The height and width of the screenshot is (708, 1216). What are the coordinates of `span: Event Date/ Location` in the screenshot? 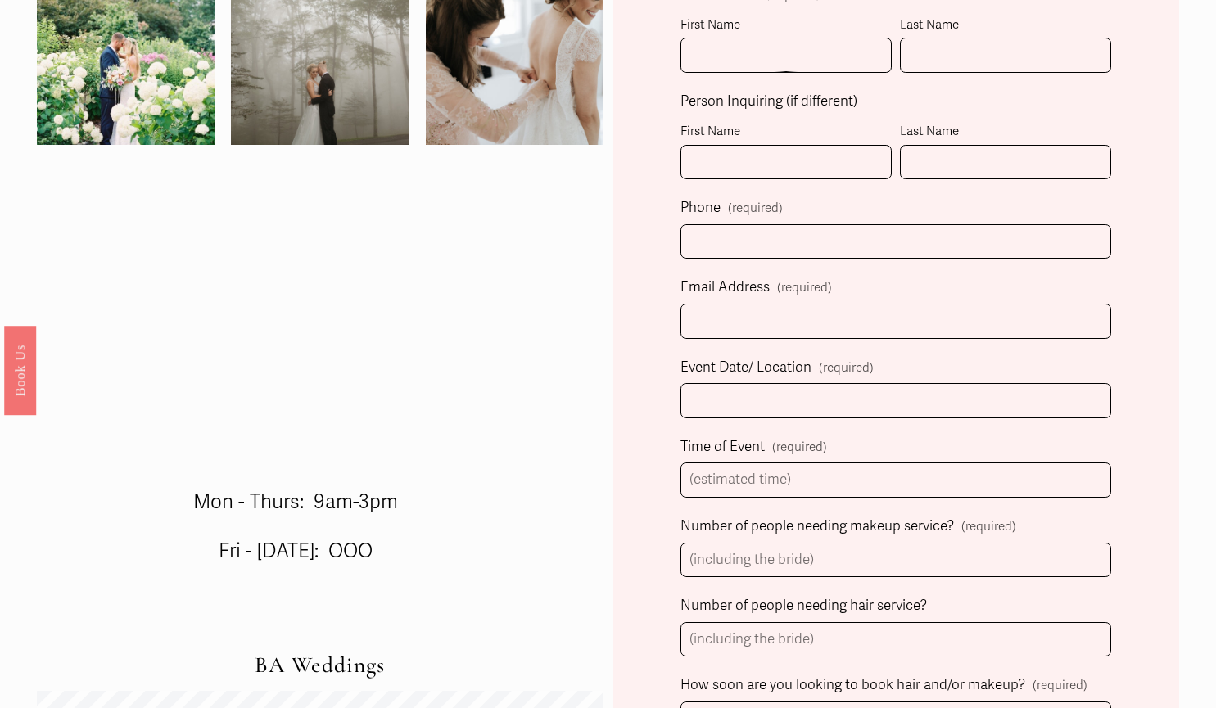 It's located at (746, 368).